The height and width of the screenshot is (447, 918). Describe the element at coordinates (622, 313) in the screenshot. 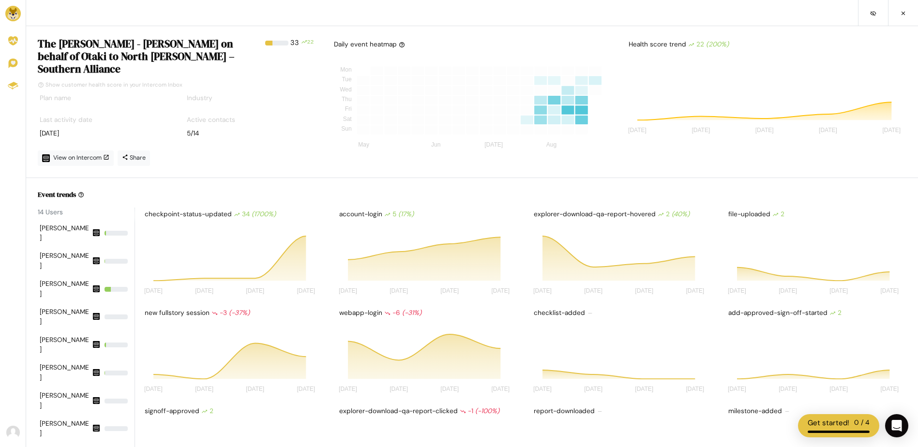

I see `div: checklist-added` at that location.